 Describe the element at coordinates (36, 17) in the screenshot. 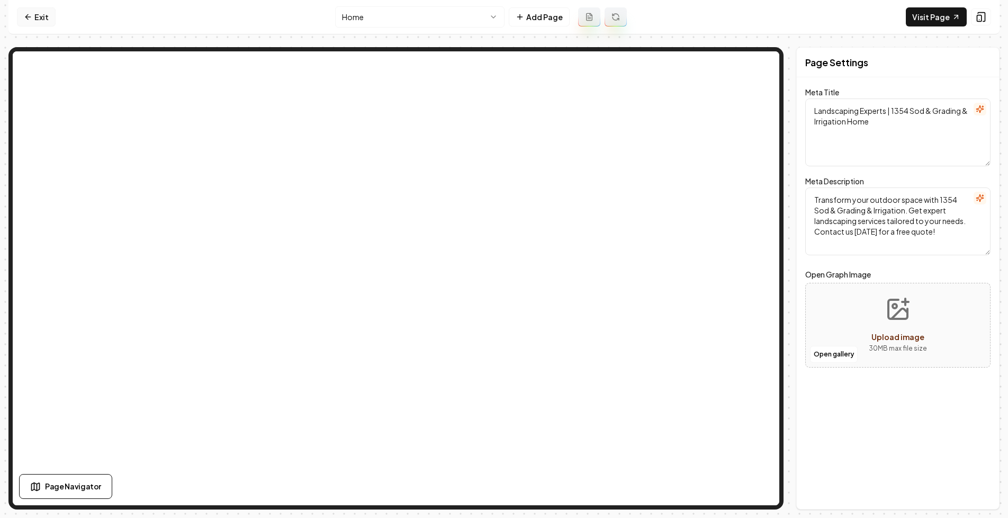

I see `a: Exit` at that location.